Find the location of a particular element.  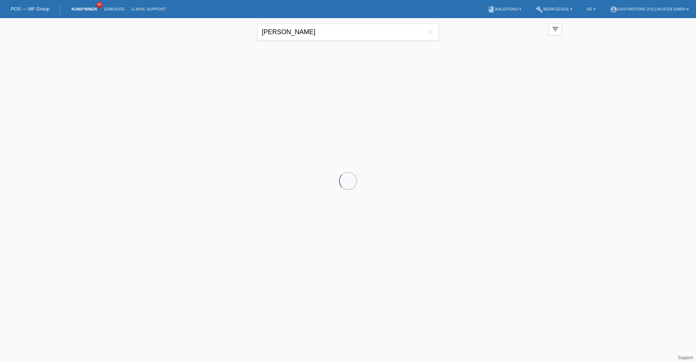

a: Kund*innen is located at coordinates (84, 9).